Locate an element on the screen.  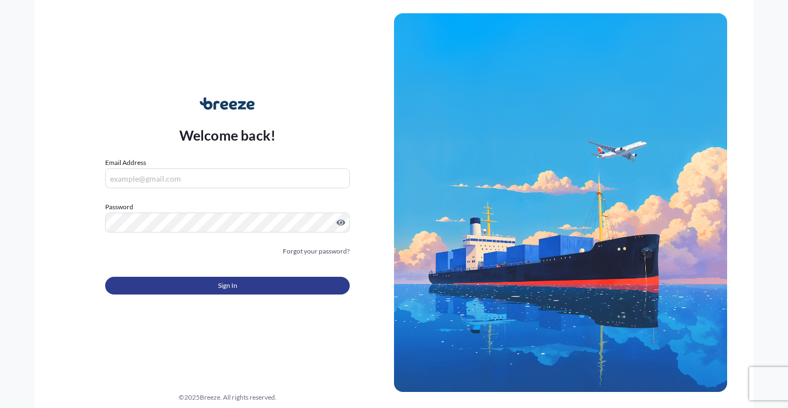
label: Email Address is located at coordinates (126, 163).